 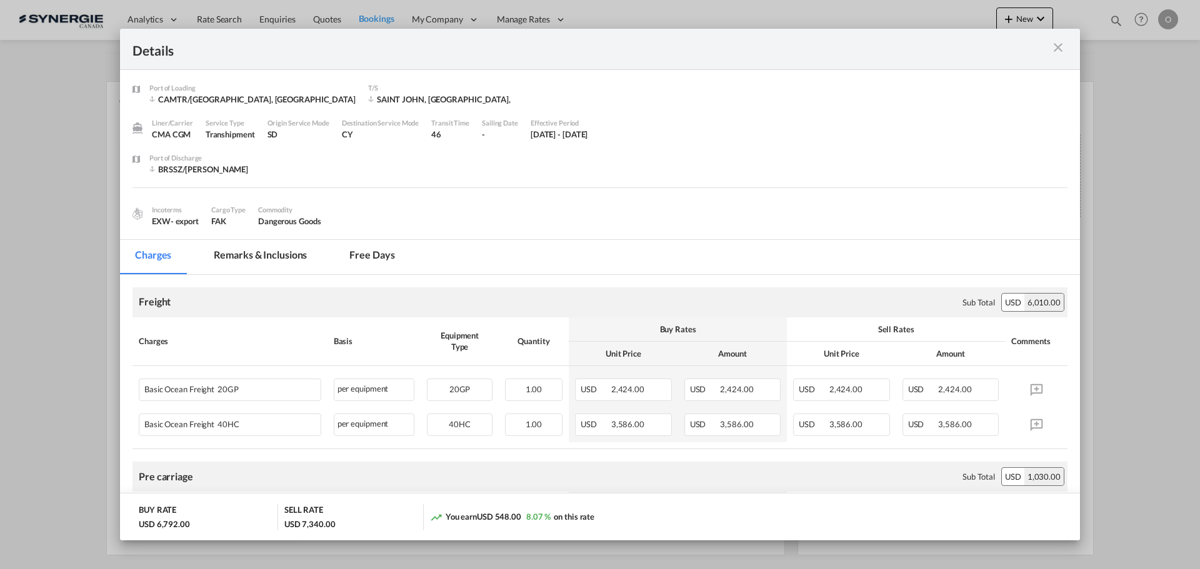 What do you see at coordinates (381, 123) in the screenshot?
I see `div: Destination Service Mode` at bounding box center [381, 123].